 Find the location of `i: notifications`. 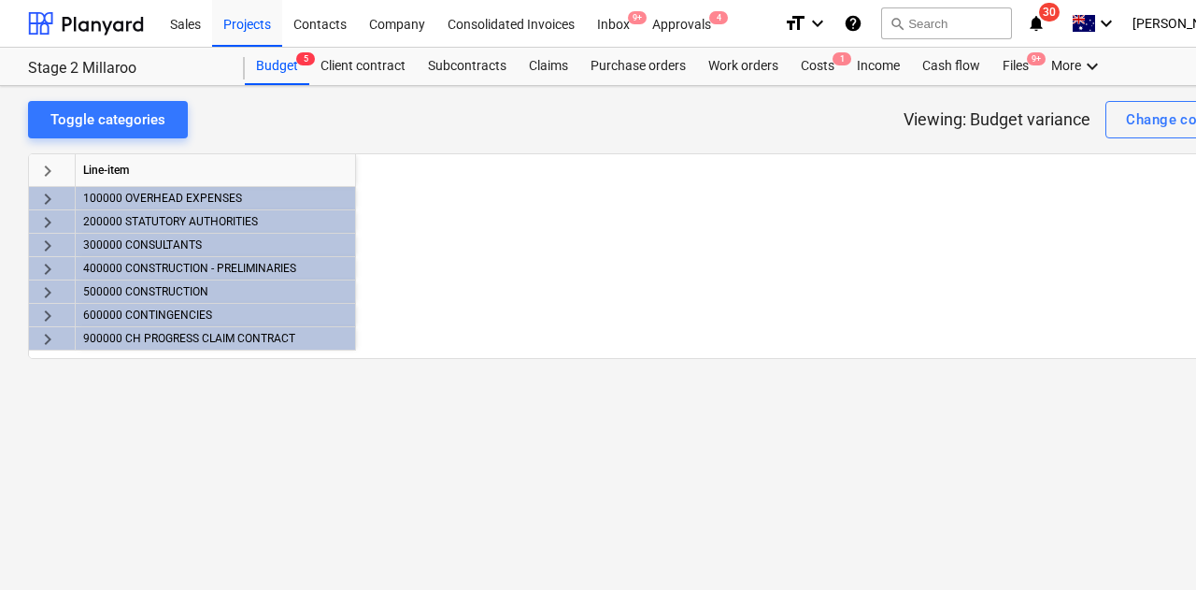

i: notifications is located at coordinates (1037, 23).